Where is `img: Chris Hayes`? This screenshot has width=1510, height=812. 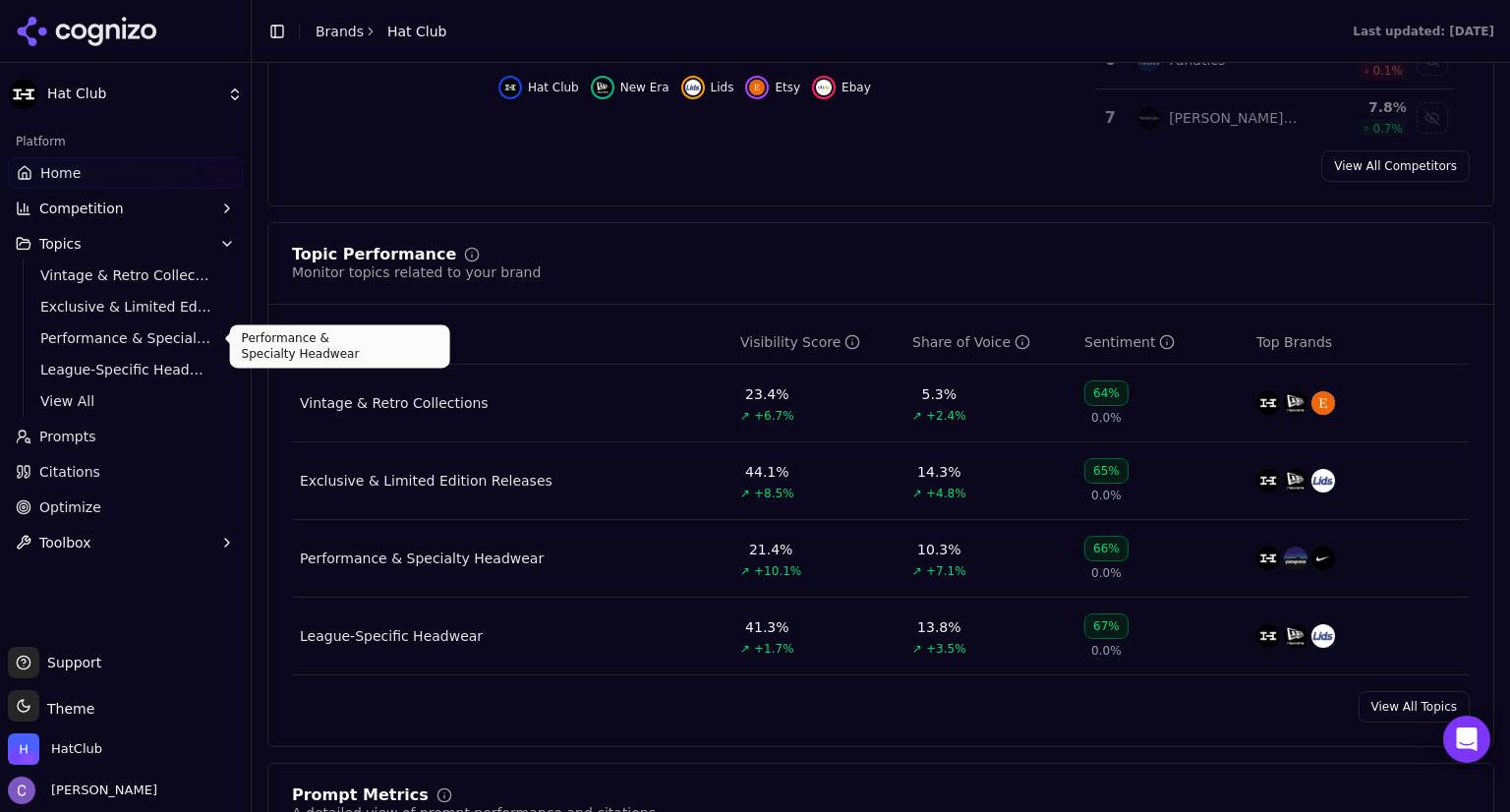 img: Chris Hayes is located at coordinates (22, 790).